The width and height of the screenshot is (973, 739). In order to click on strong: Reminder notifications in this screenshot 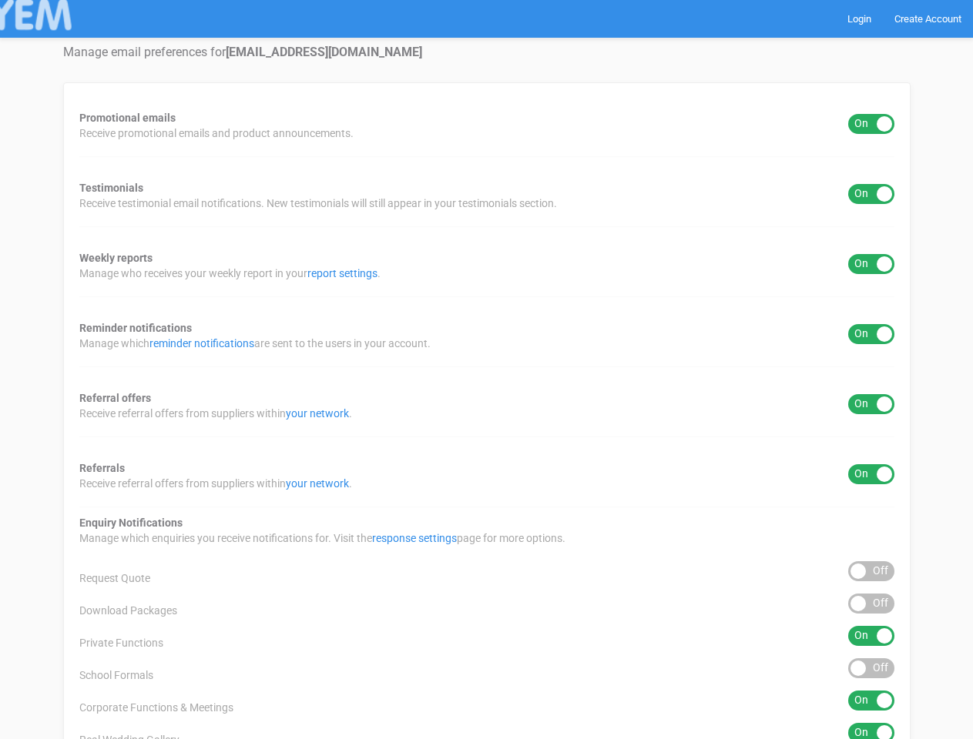, I will do `click(136, 328)`.